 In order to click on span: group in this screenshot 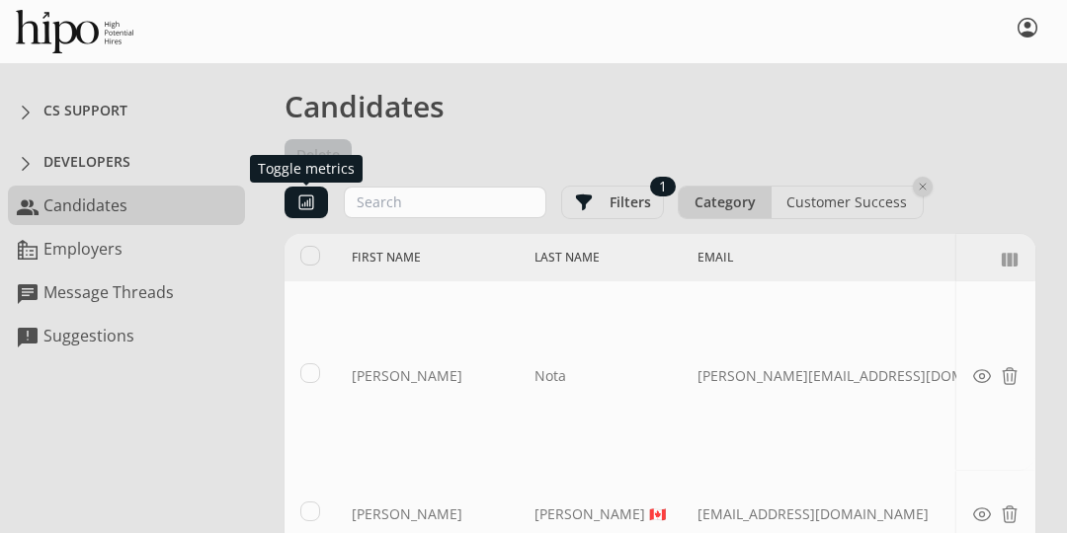, I will do `click(26, 205)`.